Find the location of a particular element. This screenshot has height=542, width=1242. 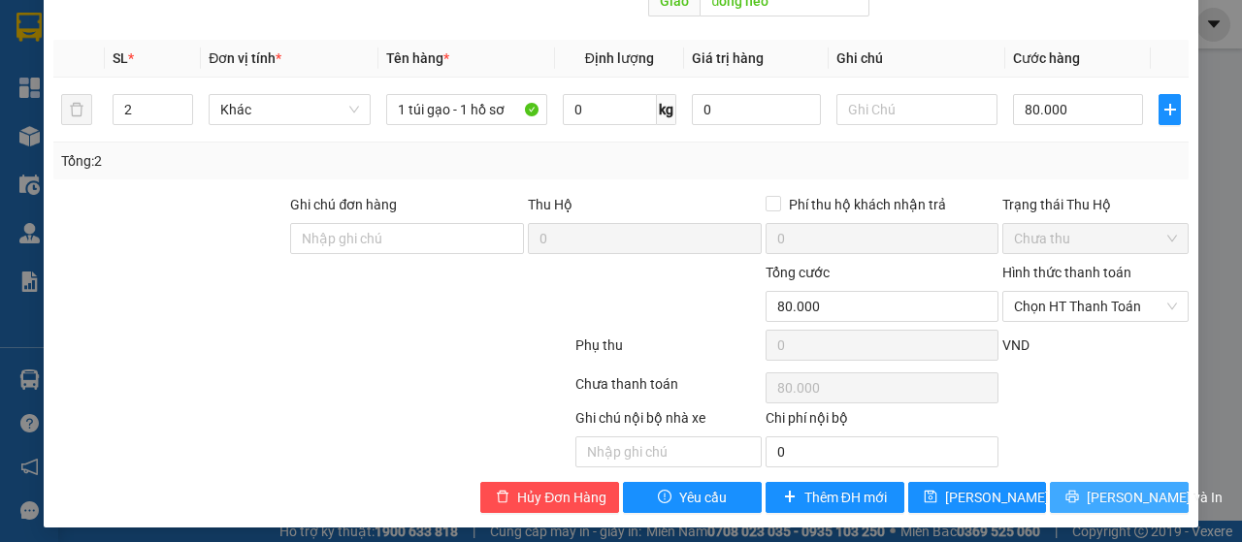

button: exclamation-circleYêu cầu is located at coordinates (692, 498).